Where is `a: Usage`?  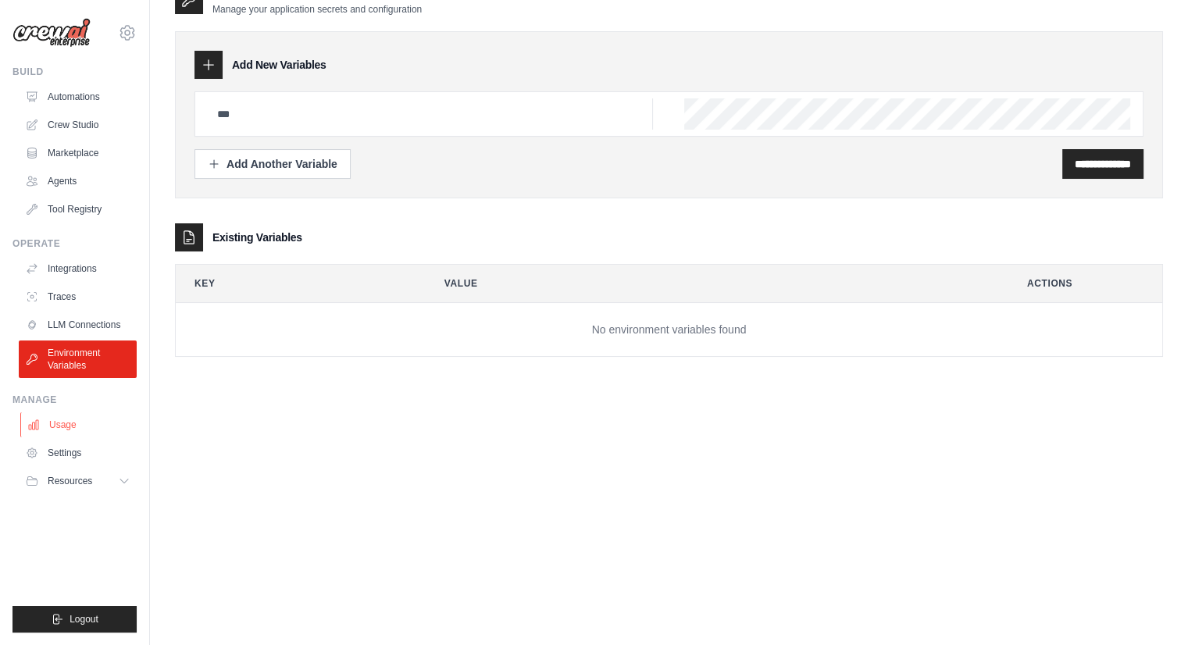
a: Usage is located at coordinates (79, 425).